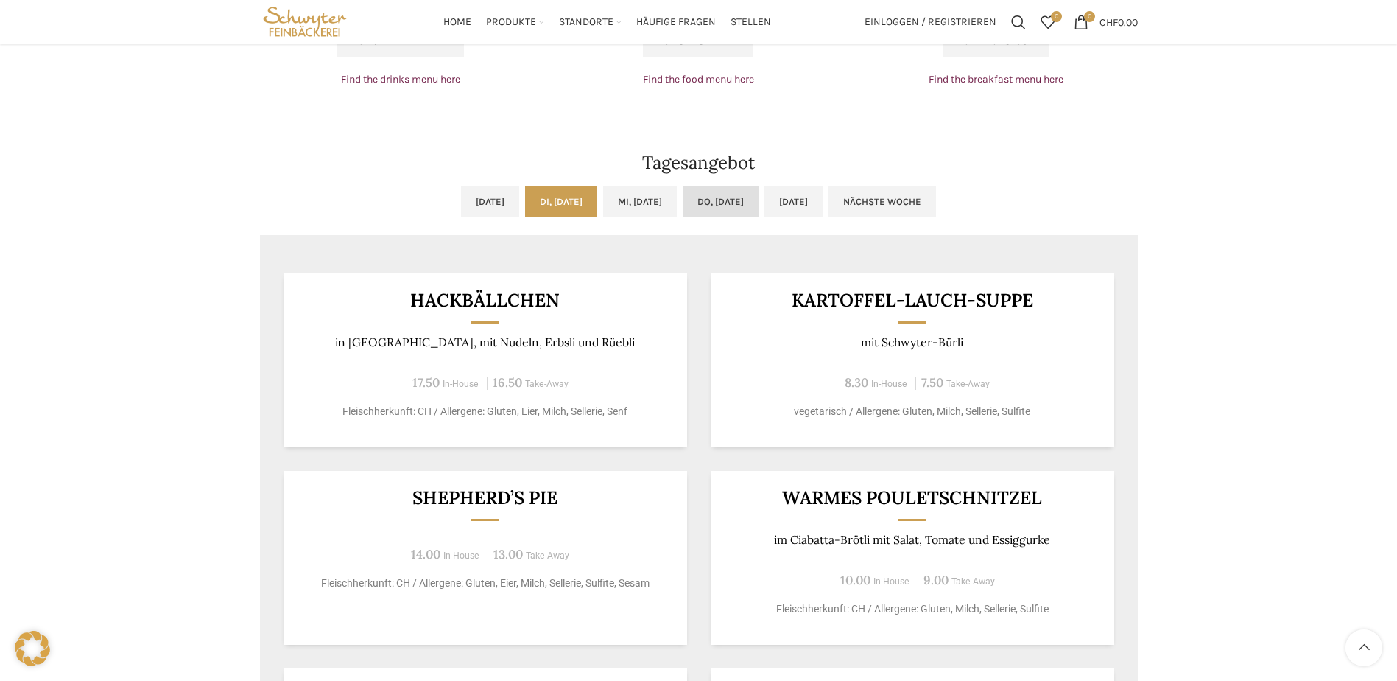  What do you see at coordinates (912, 342) in the screenshot?
I see `p: mit Schwyter-Bürli` at bounding box center [912, 342].